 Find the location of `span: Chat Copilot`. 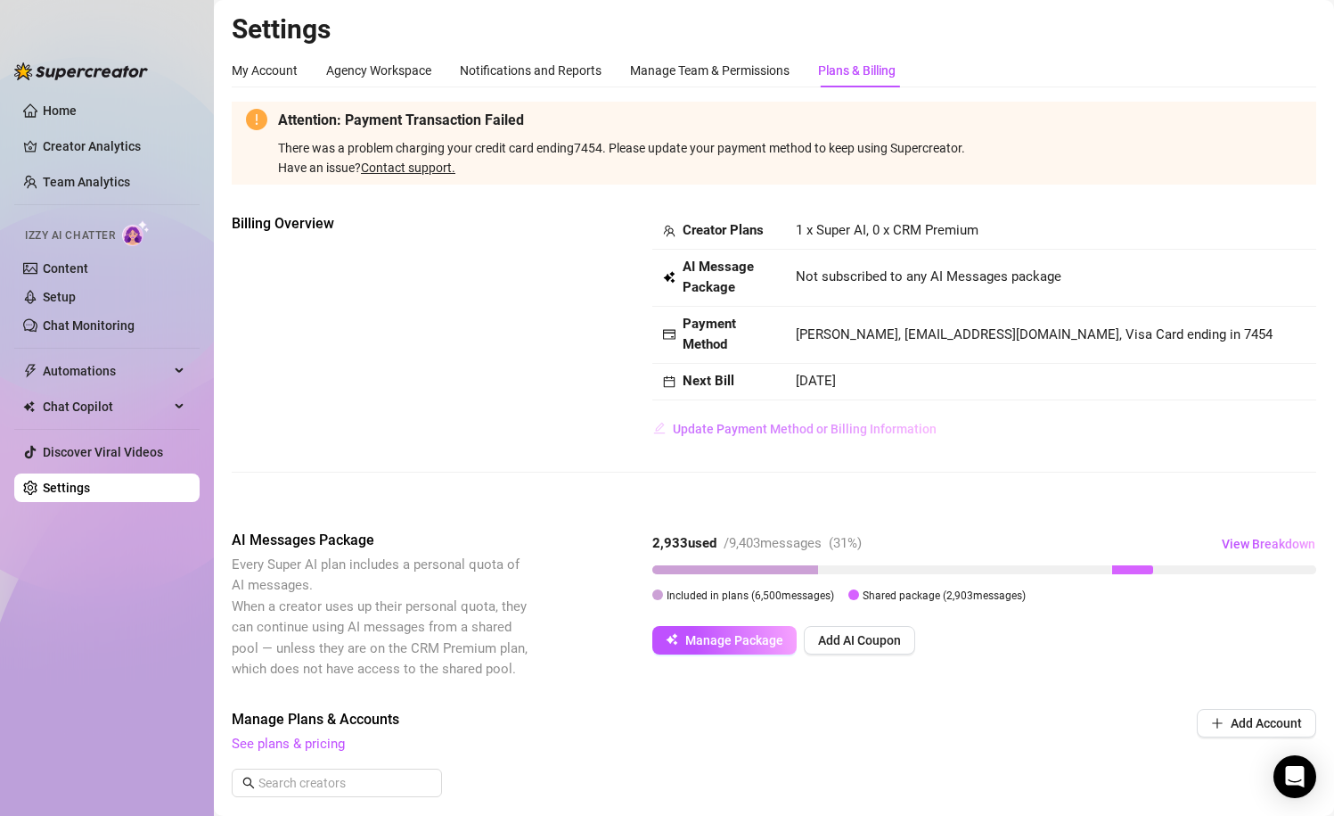

span: Chat Copilot is located at coordinates (106, 406).